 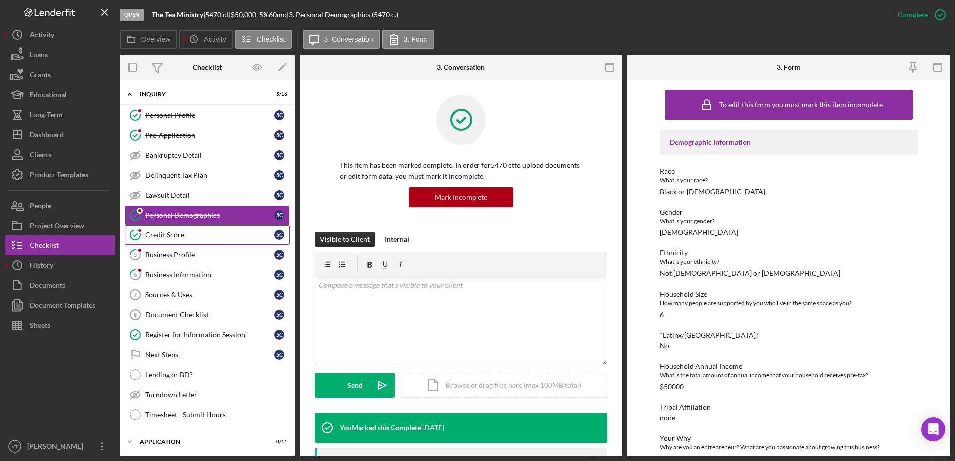 What do you see at coordinates (355, 386) in the screenshot?
I see `div: Send` at bounding box center [355, 386].